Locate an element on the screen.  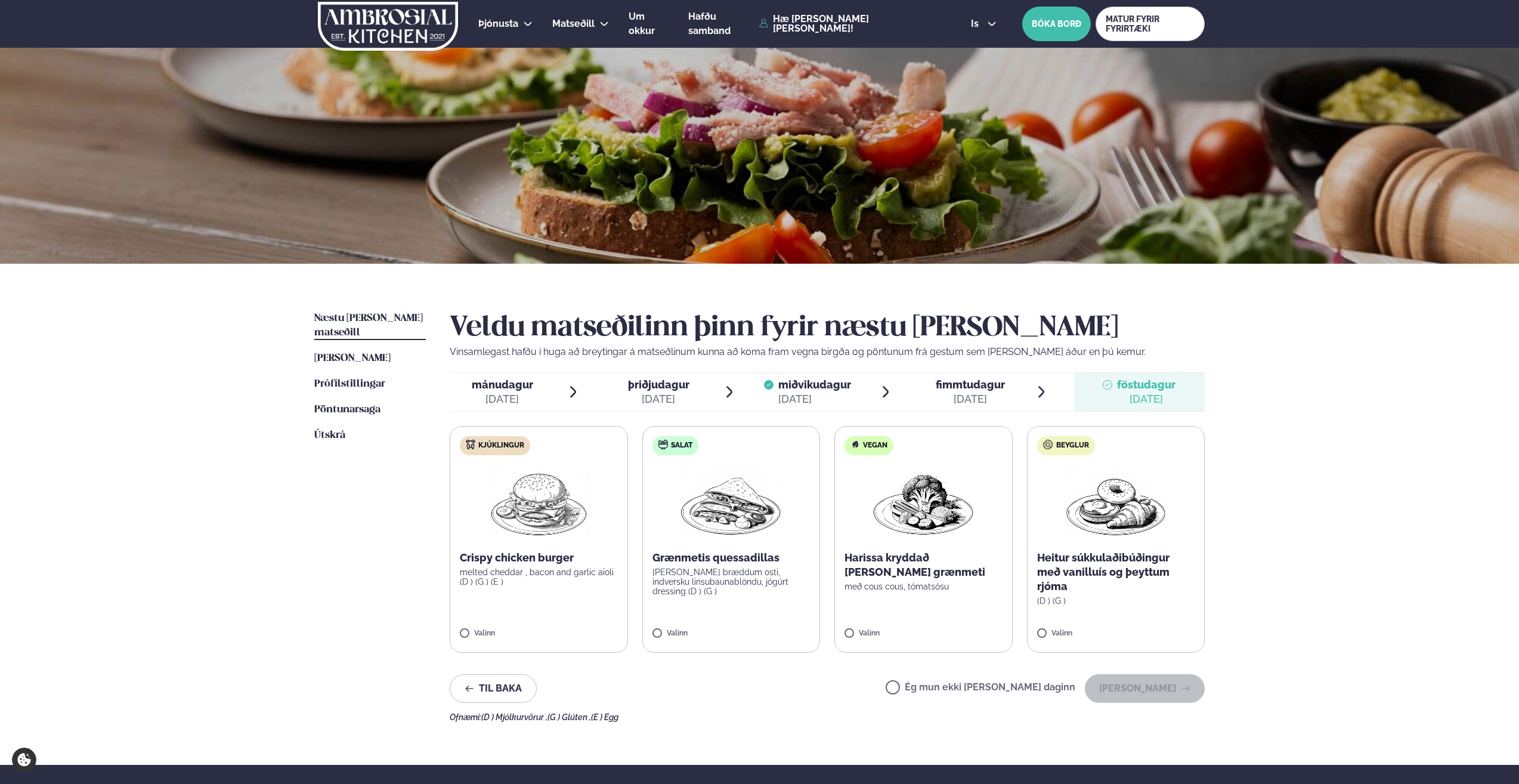
span: mánudagur is located at coordinates (502, 384).